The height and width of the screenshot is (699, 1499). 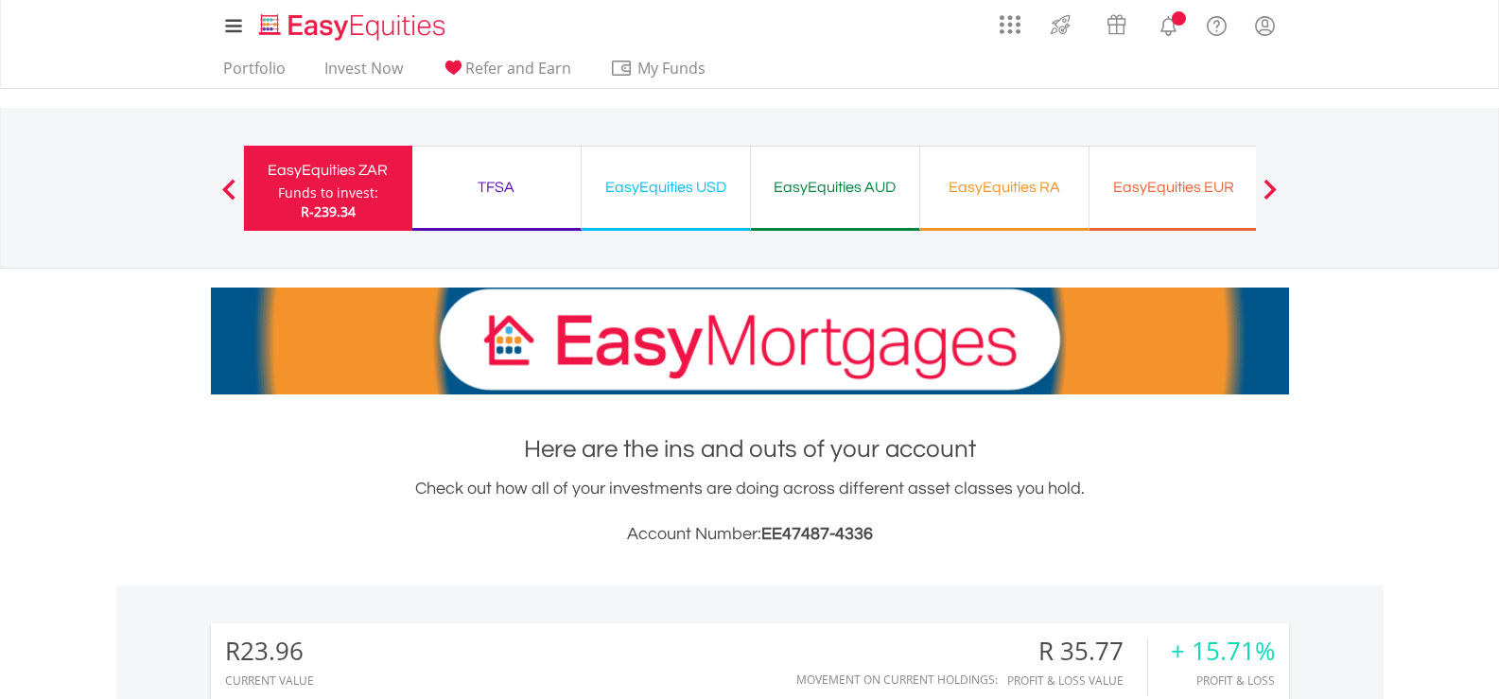 What do you see at coordinates (328, 193) in the screenshot?
I see `div: Funds to invest:` at bounding box center [328, 193].